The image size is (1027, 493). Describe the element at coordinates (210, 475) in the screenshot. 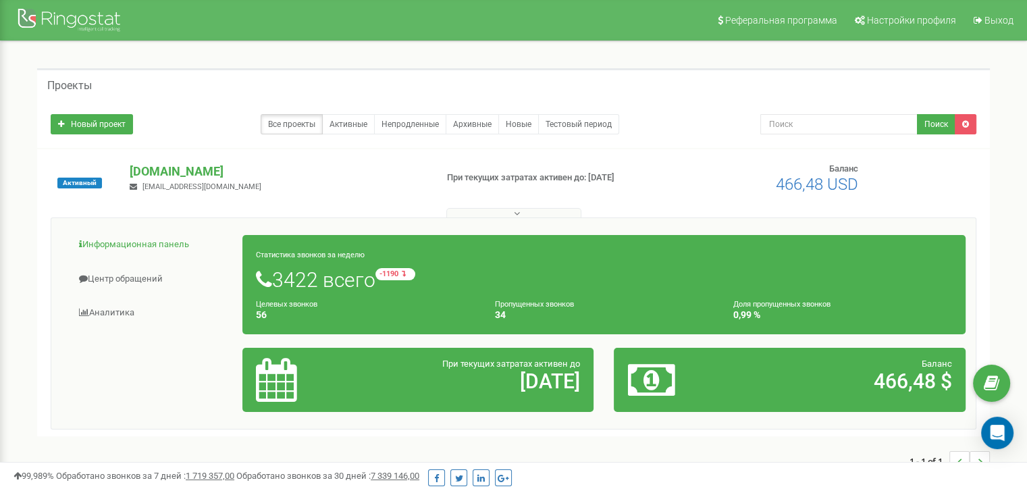

I see `u: 1 719 357,00` at that location.